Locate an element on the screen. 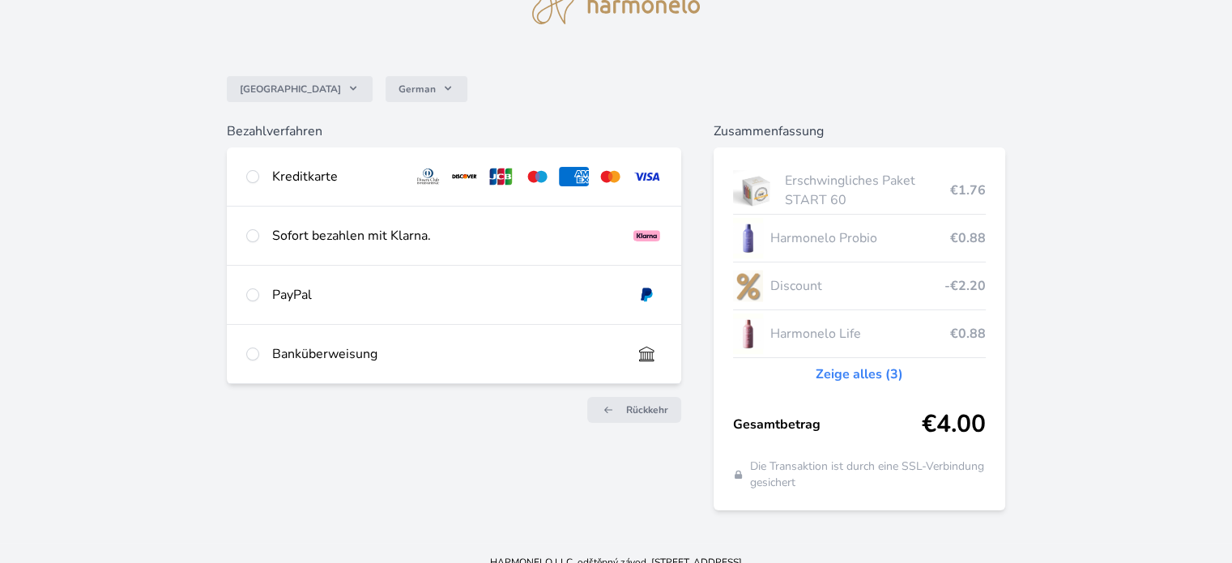  img: discover.svg is located at coordinates (464, 177).